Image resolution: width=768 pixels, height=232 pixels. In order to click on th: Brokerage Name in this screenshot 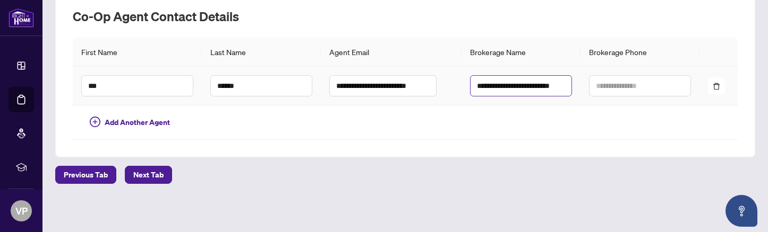, I will do `click(521, 52)`.